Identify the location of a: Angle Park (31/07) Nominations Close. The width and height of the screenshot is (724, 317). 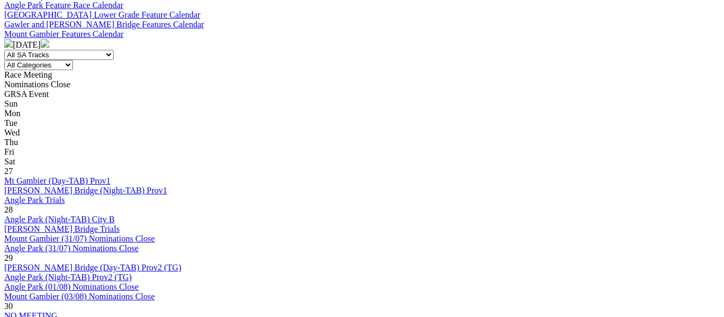
(71, 248).